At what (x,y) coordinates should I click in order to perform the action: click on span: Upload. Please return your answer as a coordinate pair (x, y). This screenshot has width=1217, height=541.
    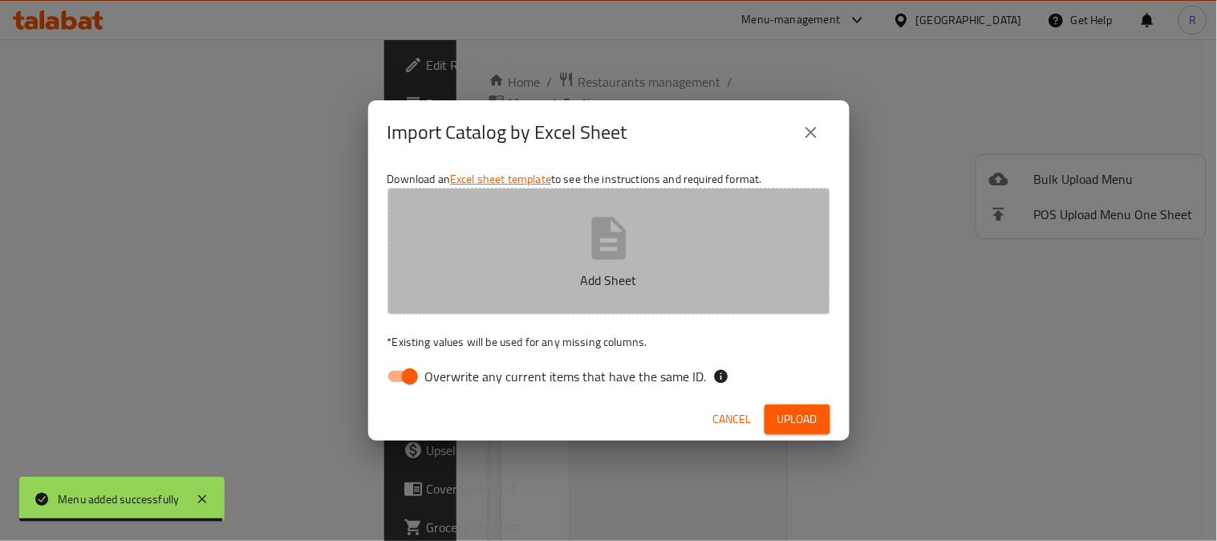
    Looking at the image, I should click on (797, 419).